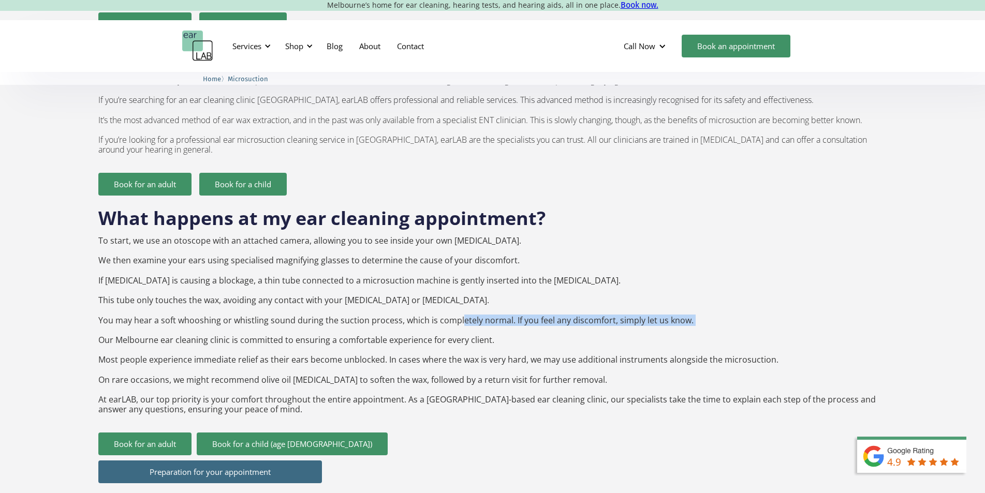 This screenshot has height=493, width=985. What do you see at coordinates (492, 213) in the screenshot?
I see `h2: What happens at my ear cleaning appointment?` at bounding box center [492, 213].